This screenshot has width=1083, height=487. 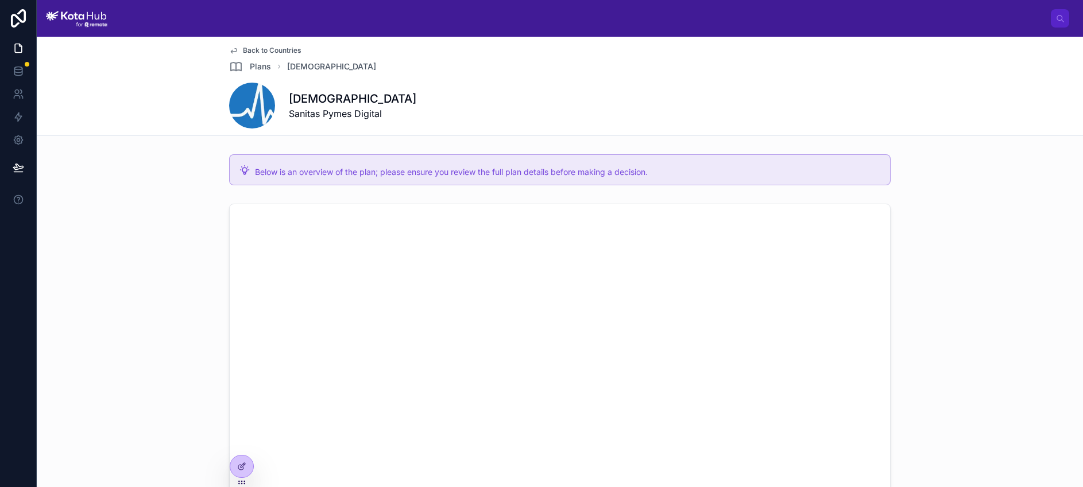 What do you see at coordinates (272, 51) in the screenshot?
I see `span: Back to Countries` at bounding box center [272, 51].